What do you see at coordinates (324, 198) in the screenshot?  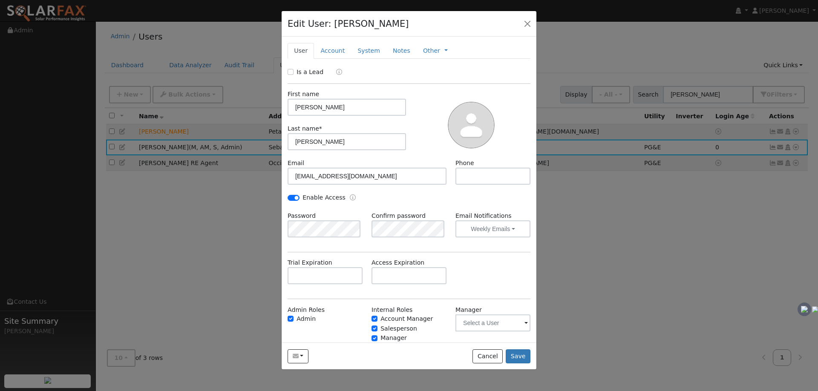 I see `label: Enable Access` at bounding box center [324, 198].